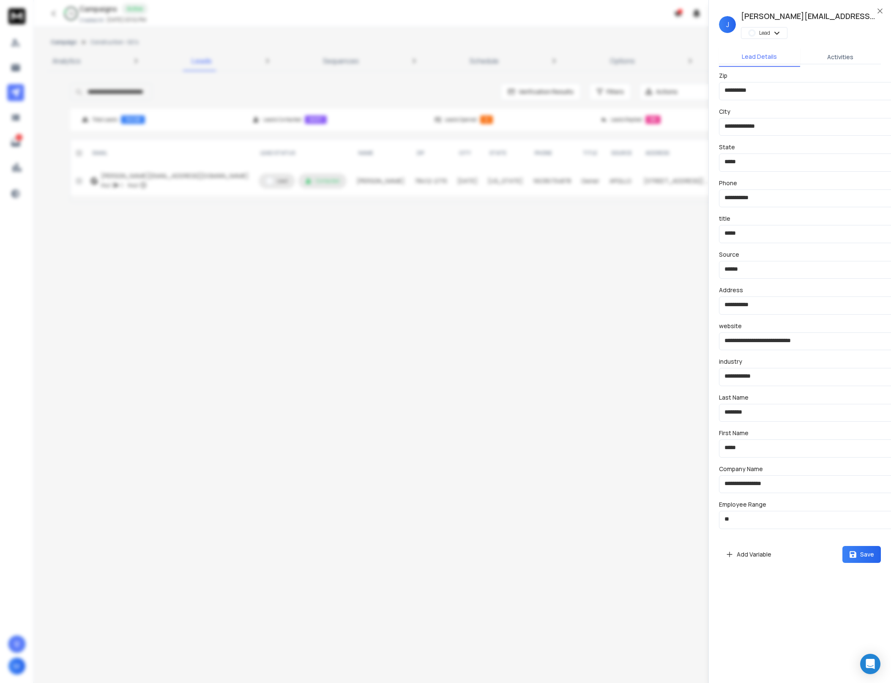 This screenshot has height=683, width=891. I want to click on label: First Name, so click(734, 433).